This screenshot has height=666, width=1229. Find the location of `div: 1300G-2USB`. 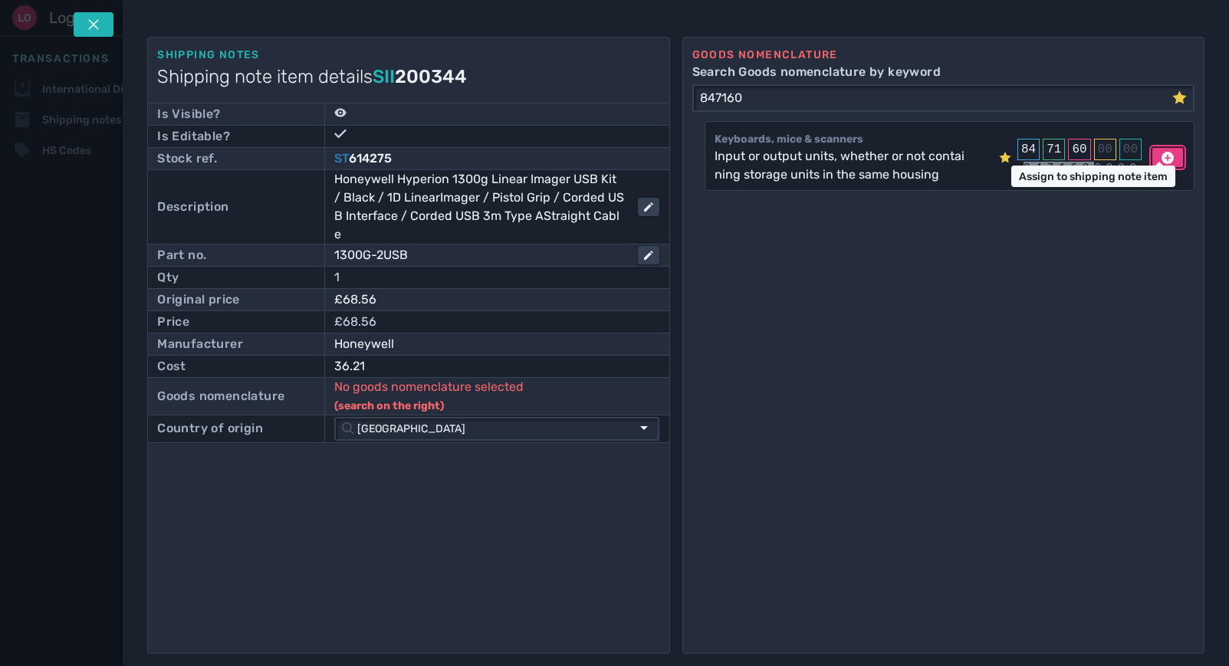

div: 1300G-2USB is located at coordinates (480, 255).